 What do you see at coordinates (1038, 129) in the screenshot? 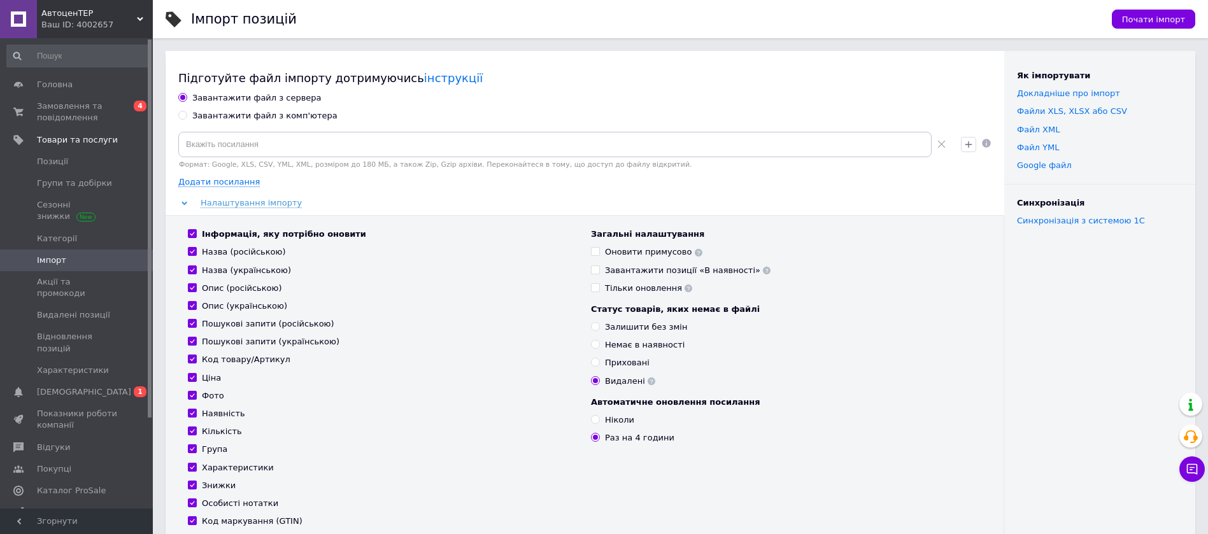
I see `a: Файл XML` at bounding box center [1038, 129].